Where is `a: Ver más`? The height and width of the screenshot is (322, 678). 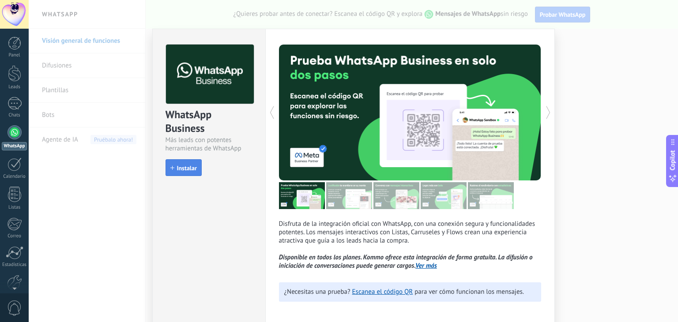
a: Ver más is located at coordinates (426, 266).